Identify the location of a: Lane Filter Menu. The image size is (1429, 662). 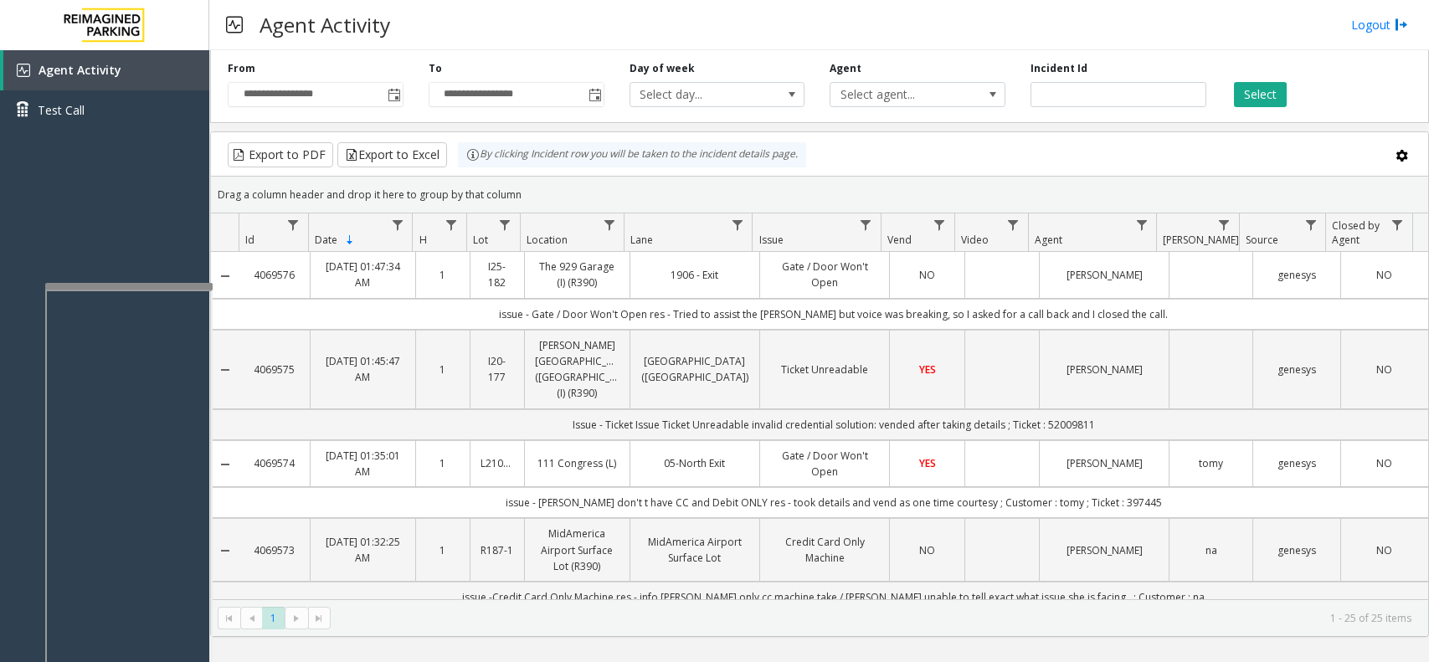
(737, 224).